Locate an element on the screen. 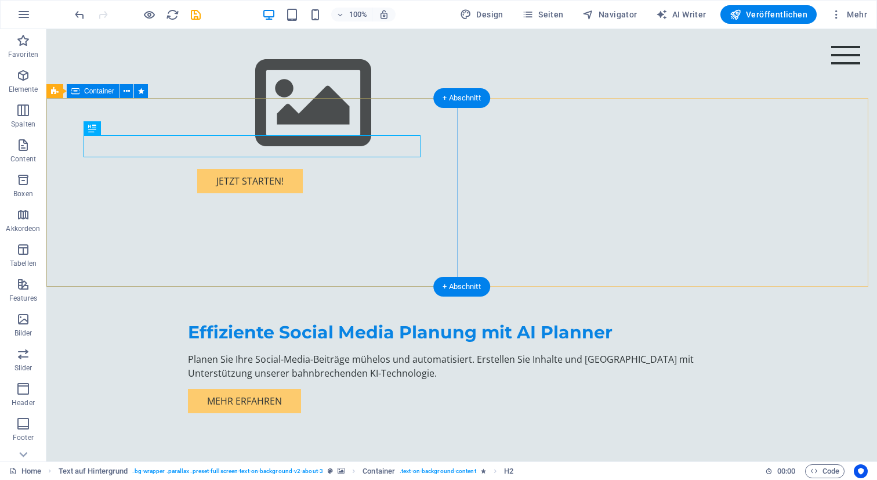 Image resolution: width=877 pixels, height=480 pixels. nav: breadcrumb is located at coordinates (286, 471).